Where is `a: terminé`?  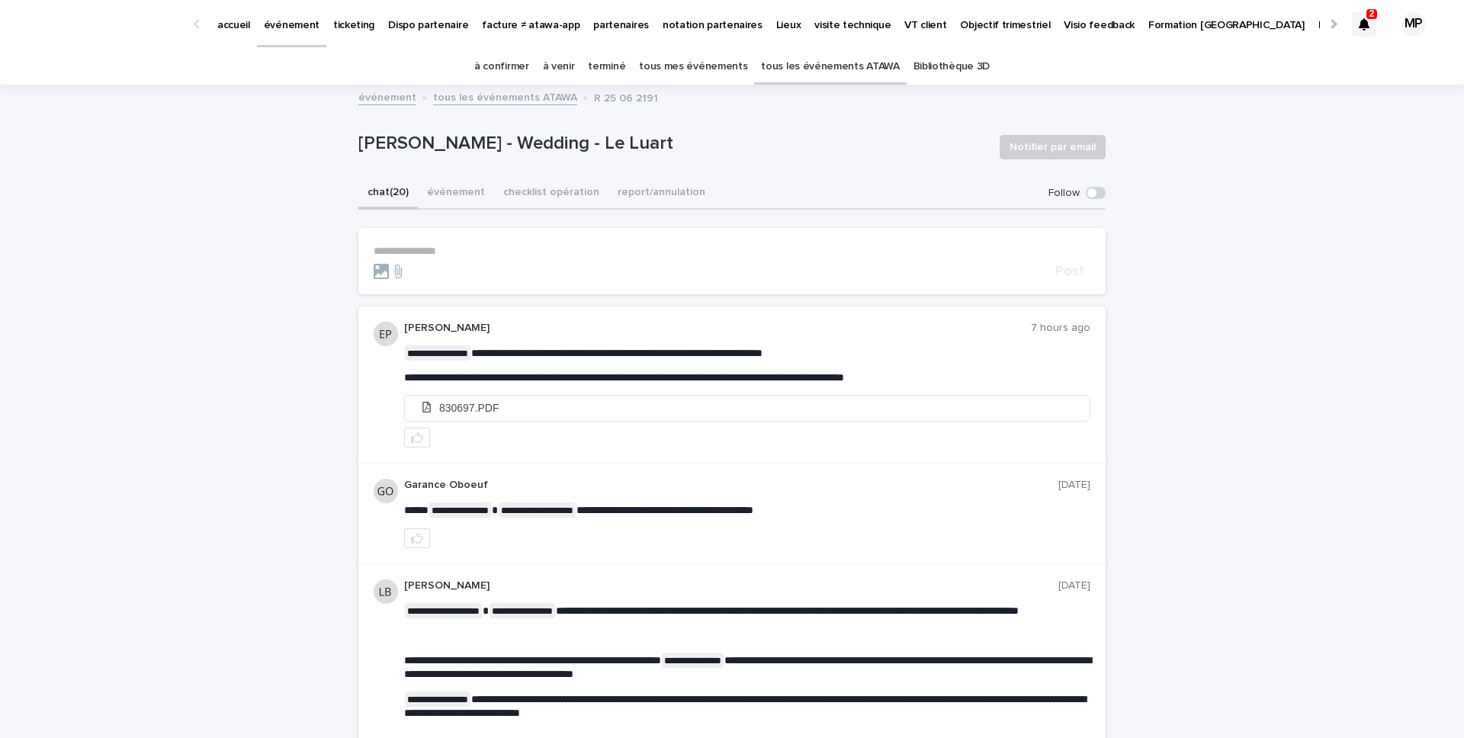
a: terminé is located at coordinates (606, 66).